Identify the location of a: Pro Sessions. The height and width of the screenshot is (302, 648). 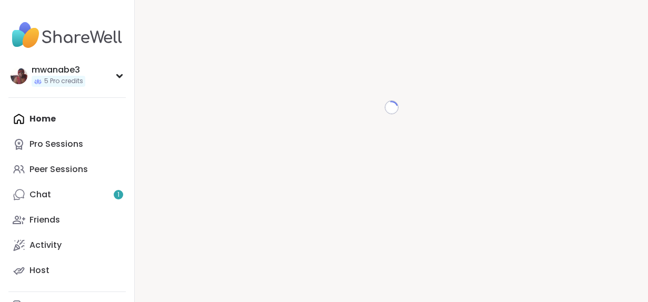
(67, 144).